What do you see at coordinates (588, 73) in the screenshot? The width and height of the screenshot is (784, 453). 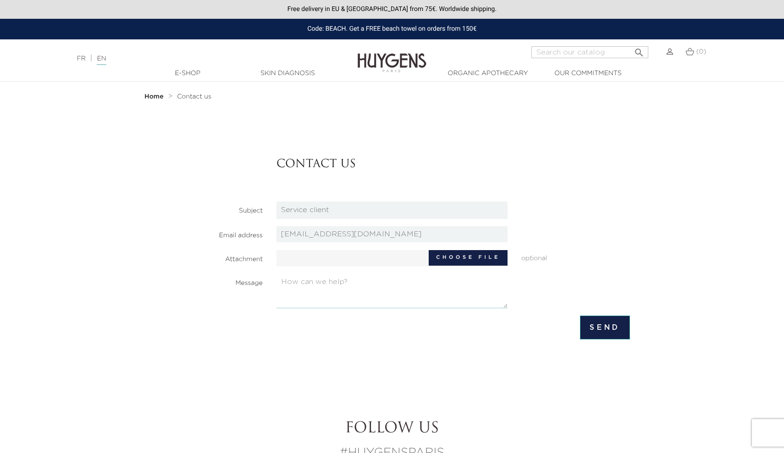 I see `a: Our commitments` at bounding box center [588, 73].